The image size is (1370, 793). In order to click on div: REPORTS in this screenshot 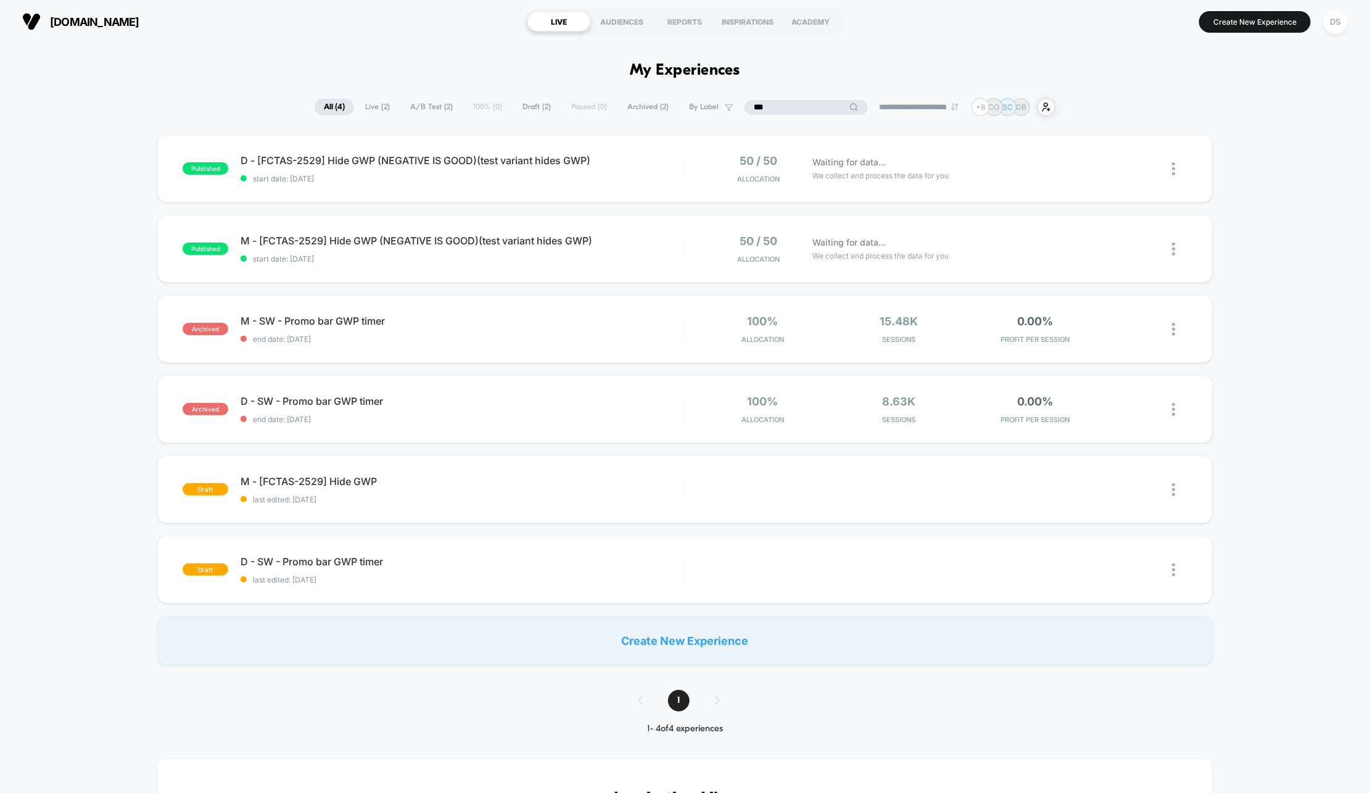, I will do `click(685, 22)`.